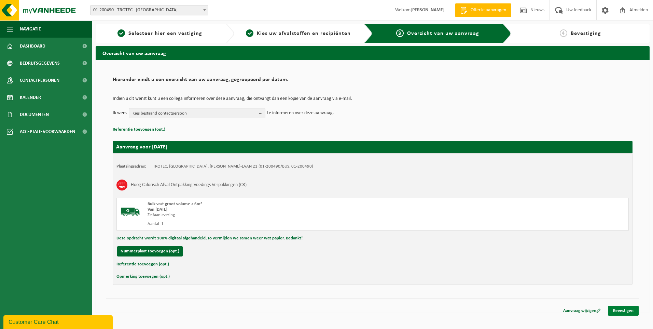 The height and width of the screenshot is (329, 653). What do you see at coordinates (194, 113) in the screenshot?
I see `span: Kies bestaand contactpersoon` at bounding box center [194, 113].